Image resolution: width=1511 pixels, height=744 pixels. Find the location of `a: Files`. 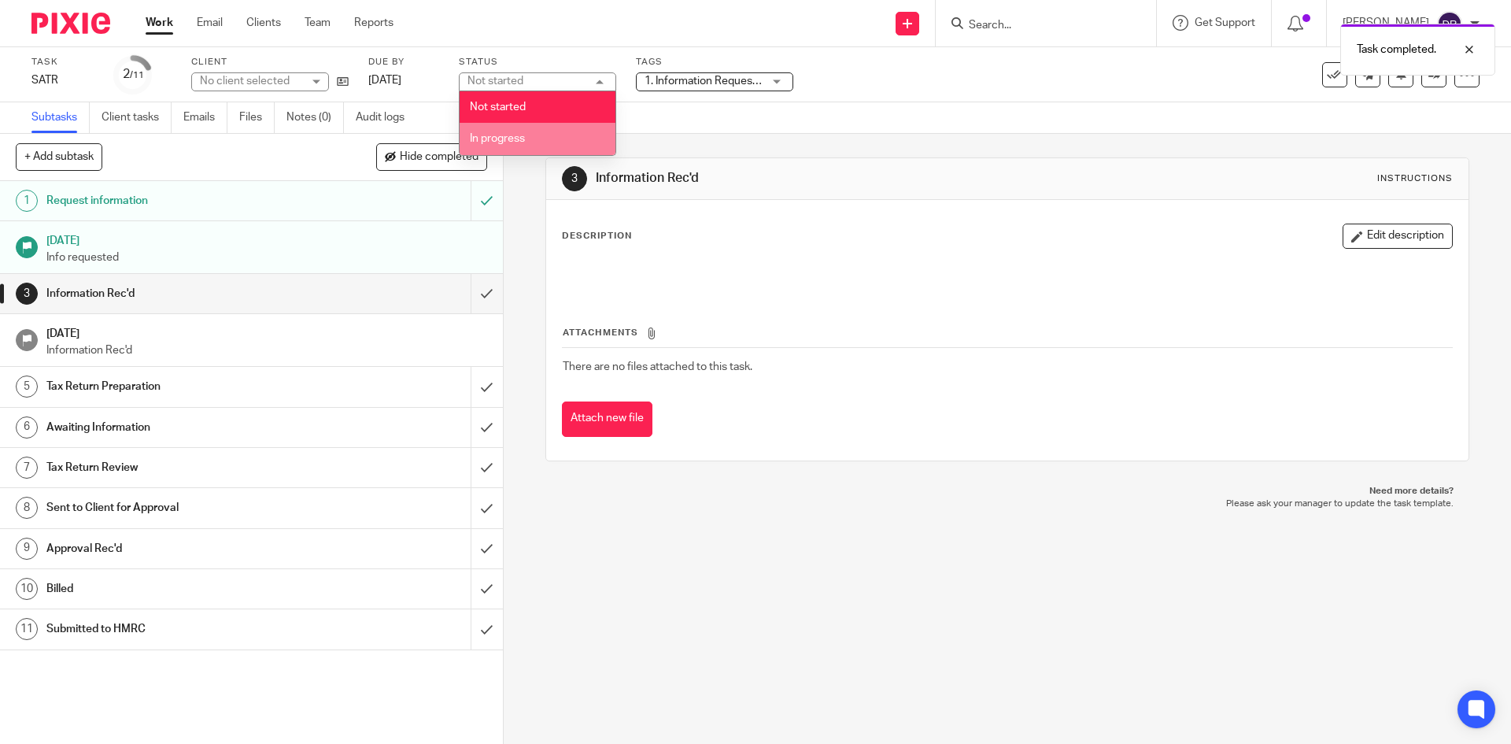

a: Files is located at coordinates (257, 117).